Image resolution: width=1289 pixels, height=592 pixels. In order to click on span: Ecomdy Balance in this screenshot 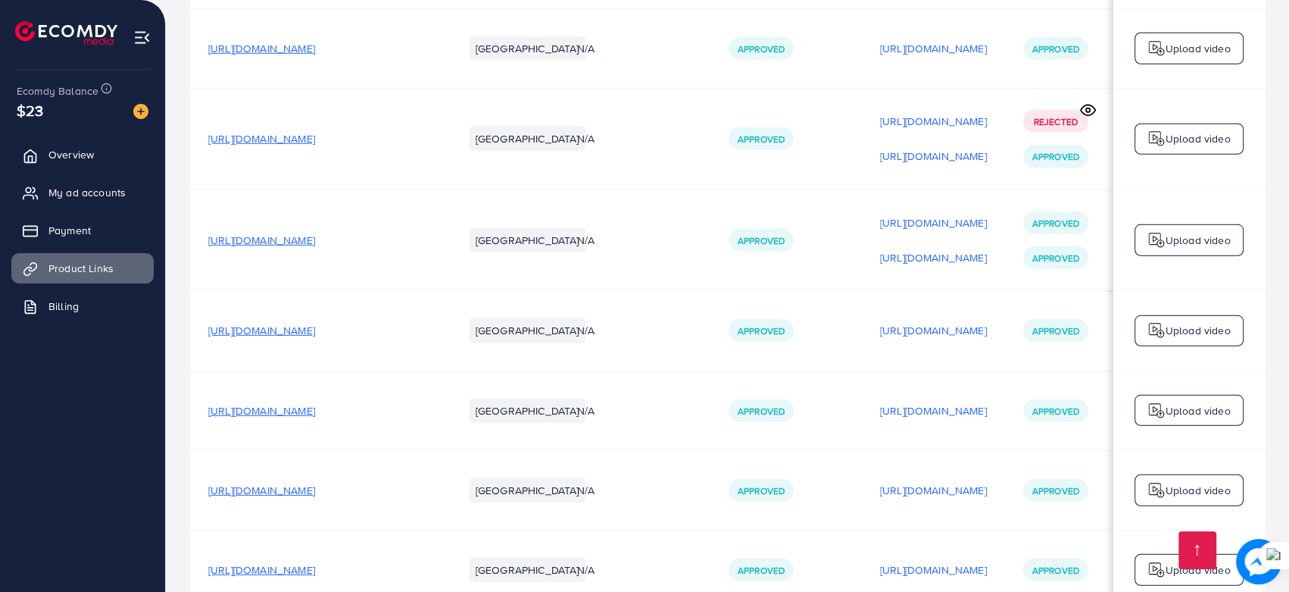, I will do `click(58, 91)`.